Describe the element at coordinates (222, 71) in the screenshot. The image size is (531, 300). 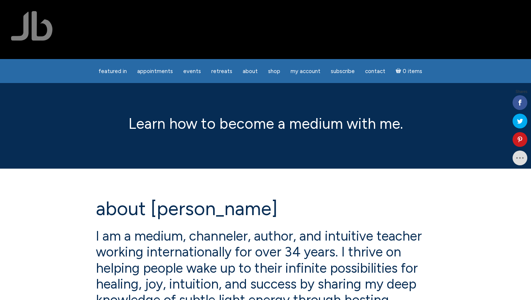
I see `a: Retreats` at that location.